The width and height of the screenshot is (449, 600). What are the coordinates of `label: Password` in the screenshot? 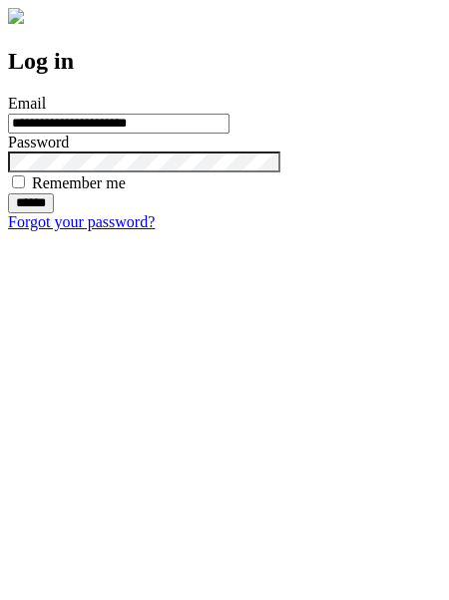 It's located at (38, 142).